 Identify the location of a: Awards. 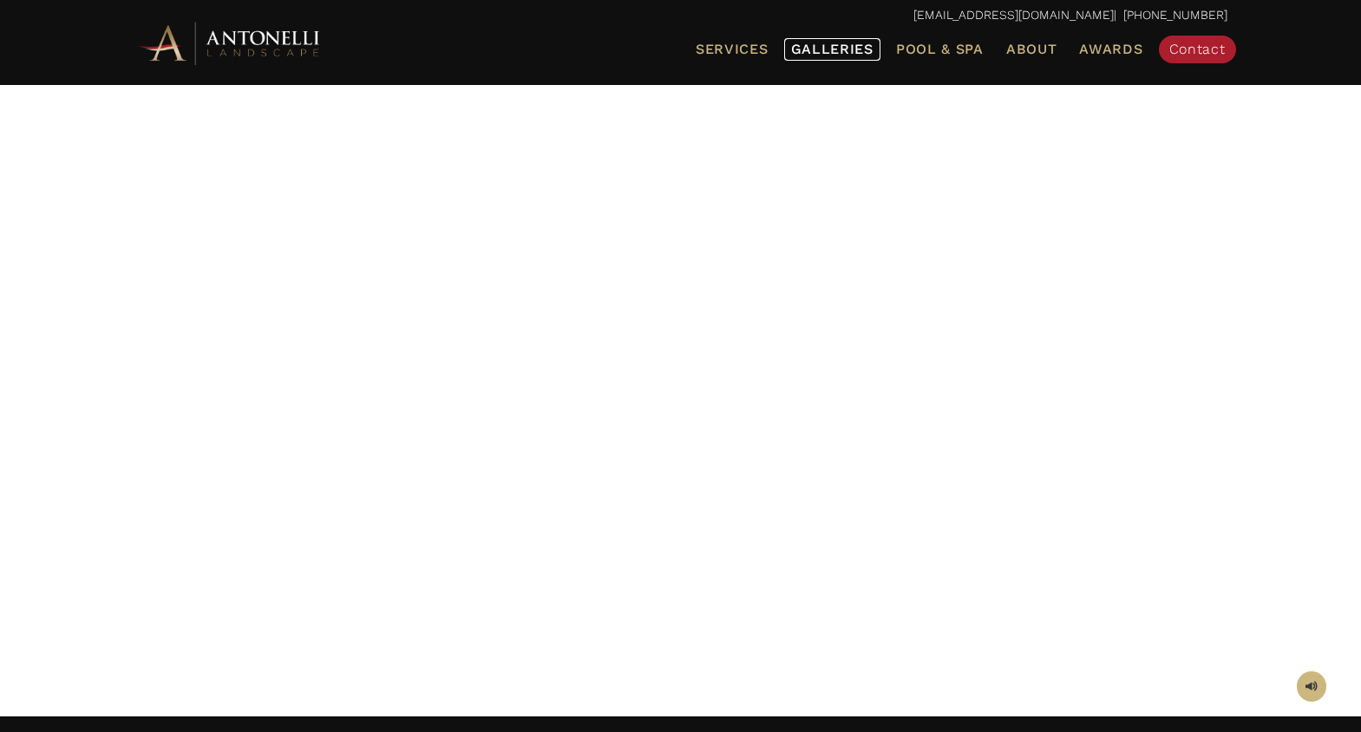
(1110, 49).